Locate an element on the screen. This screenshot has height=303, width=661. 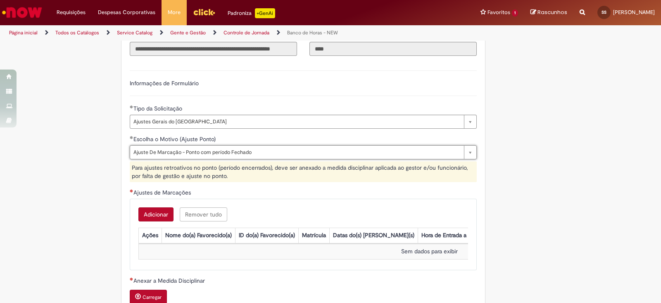
span: Rascunhos is located at coordinates (553, 12).